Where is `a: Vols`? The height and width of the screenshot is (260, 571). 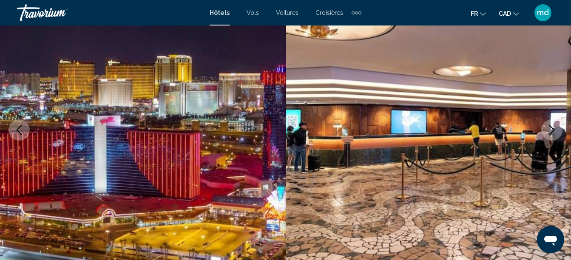 a: Vols is located at coordinates (252, 13).